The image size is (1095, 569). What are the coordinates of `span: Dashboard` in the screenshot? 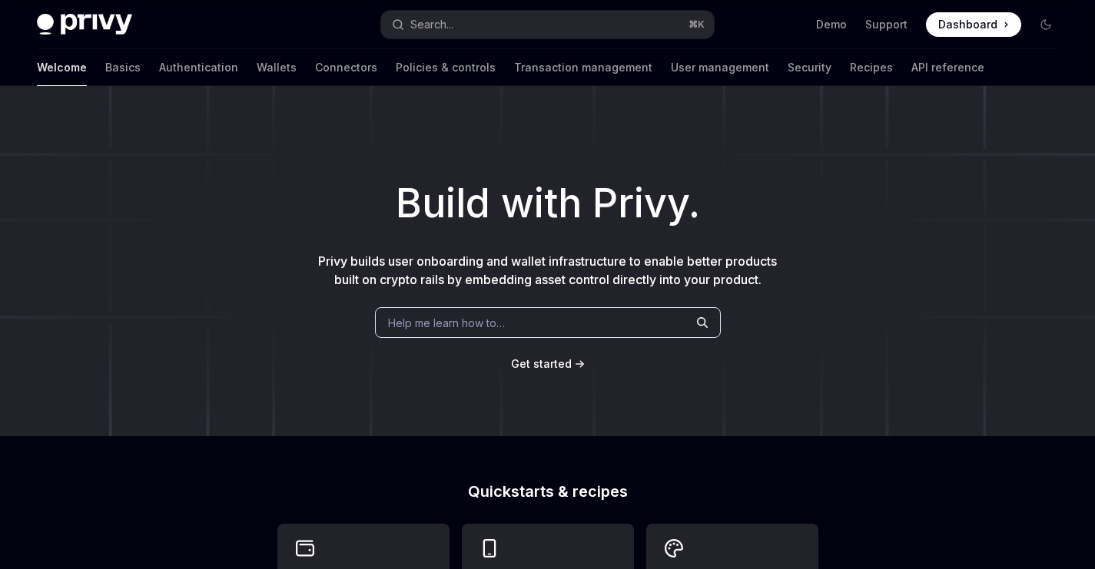 It's located at (967, 25).